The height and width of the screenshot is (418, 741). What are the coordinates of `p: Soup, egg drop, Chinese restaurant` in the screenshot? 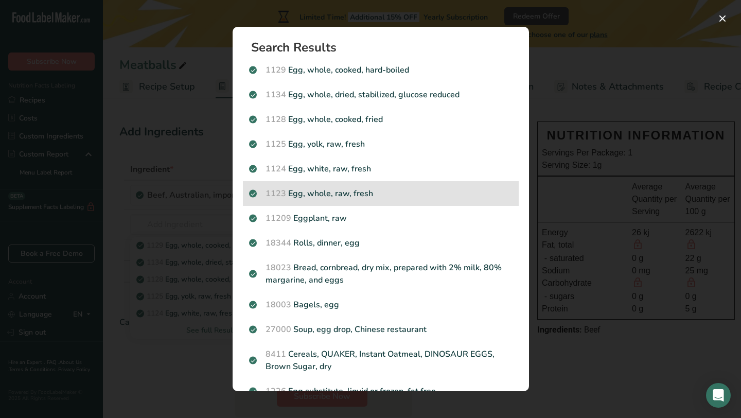 It's located at (381, 329).